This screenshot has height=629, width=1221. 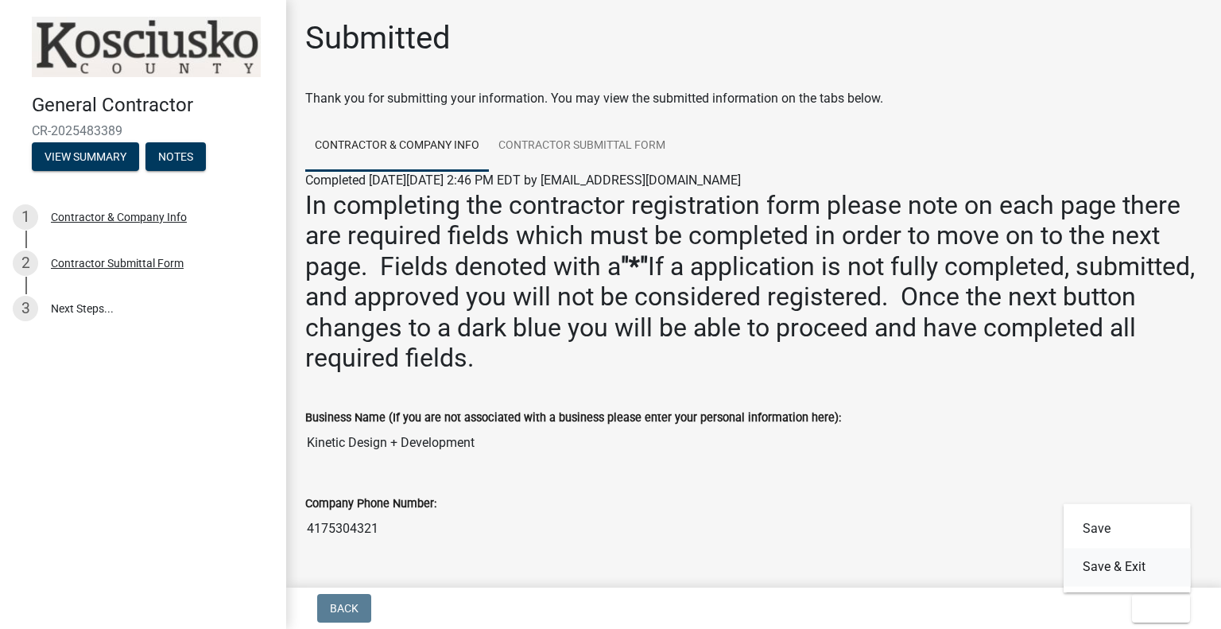 What do you see at coordinates (85, 157) in the screenshot?
I see `button: View Summary` at bounding box center [85, 157].